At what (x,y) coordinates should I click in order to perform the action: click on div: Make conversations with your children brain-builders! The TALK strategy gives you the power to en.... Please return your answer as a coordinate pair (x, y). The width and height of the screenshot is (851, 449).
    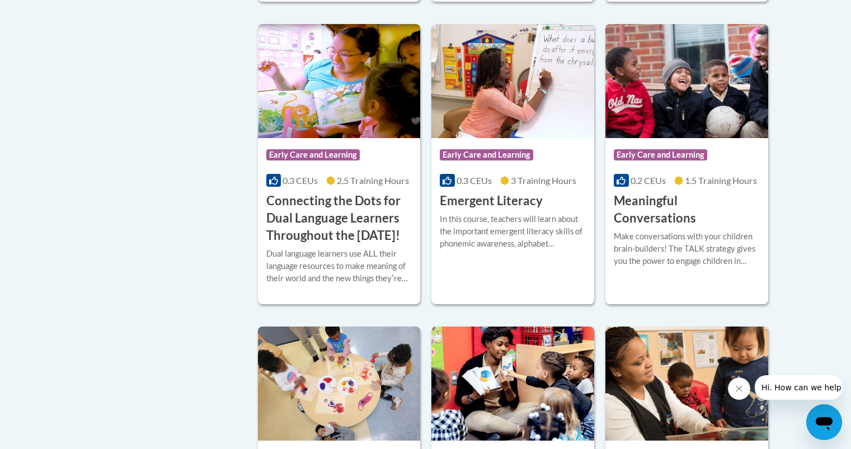
    Looking at the image, I should click on (687, 249).